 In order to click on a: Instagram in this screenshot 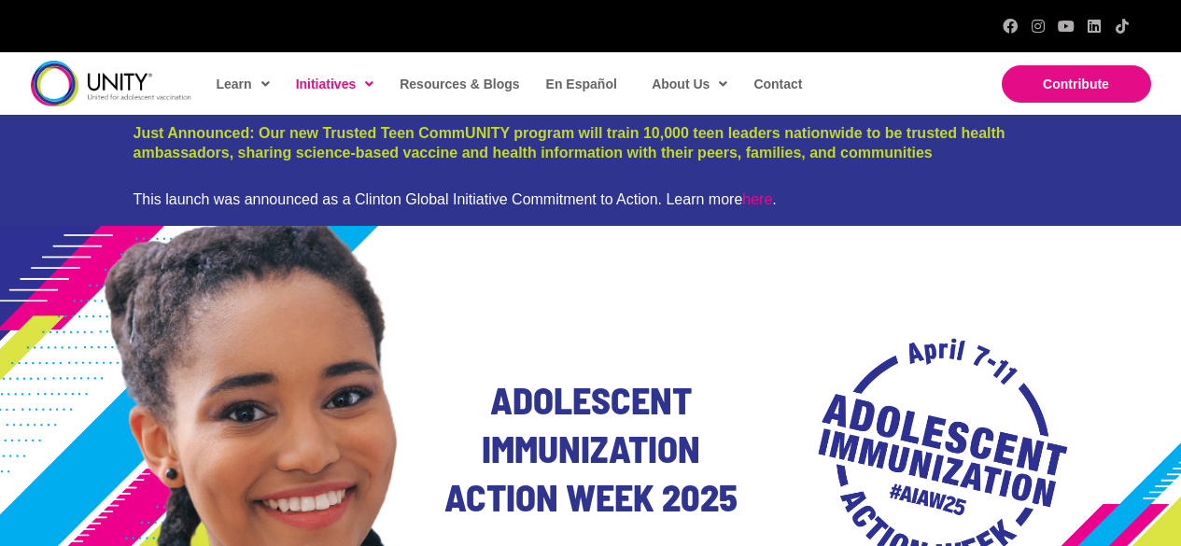, I will do `click(1038, 26)`.